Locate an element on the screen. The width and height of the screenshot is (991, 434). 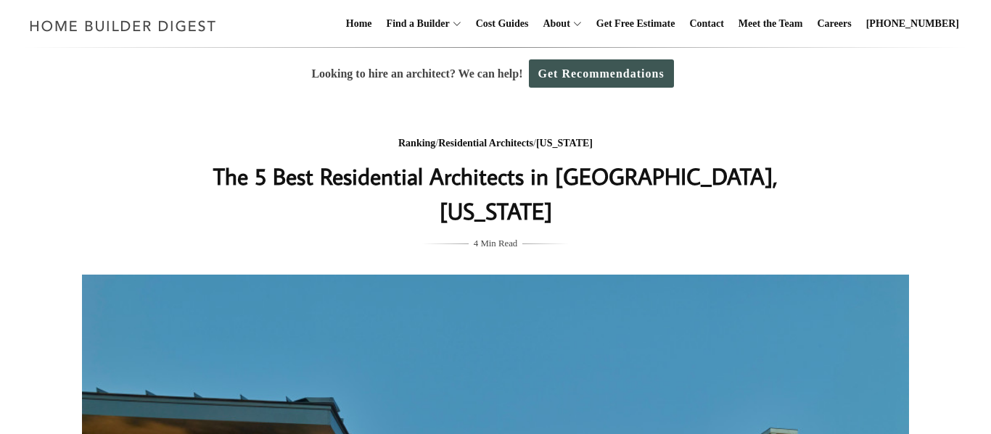
span: 4 Min Read is located at coordinates (495, 244).